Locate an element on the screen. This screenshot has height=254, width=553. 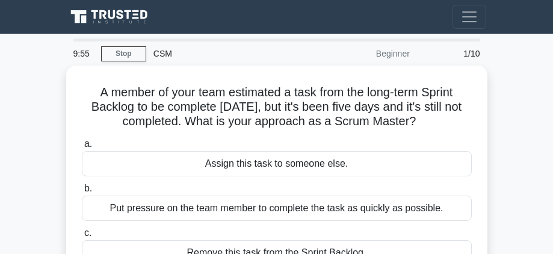
div: Beginner is located at coordinates (364, 54).